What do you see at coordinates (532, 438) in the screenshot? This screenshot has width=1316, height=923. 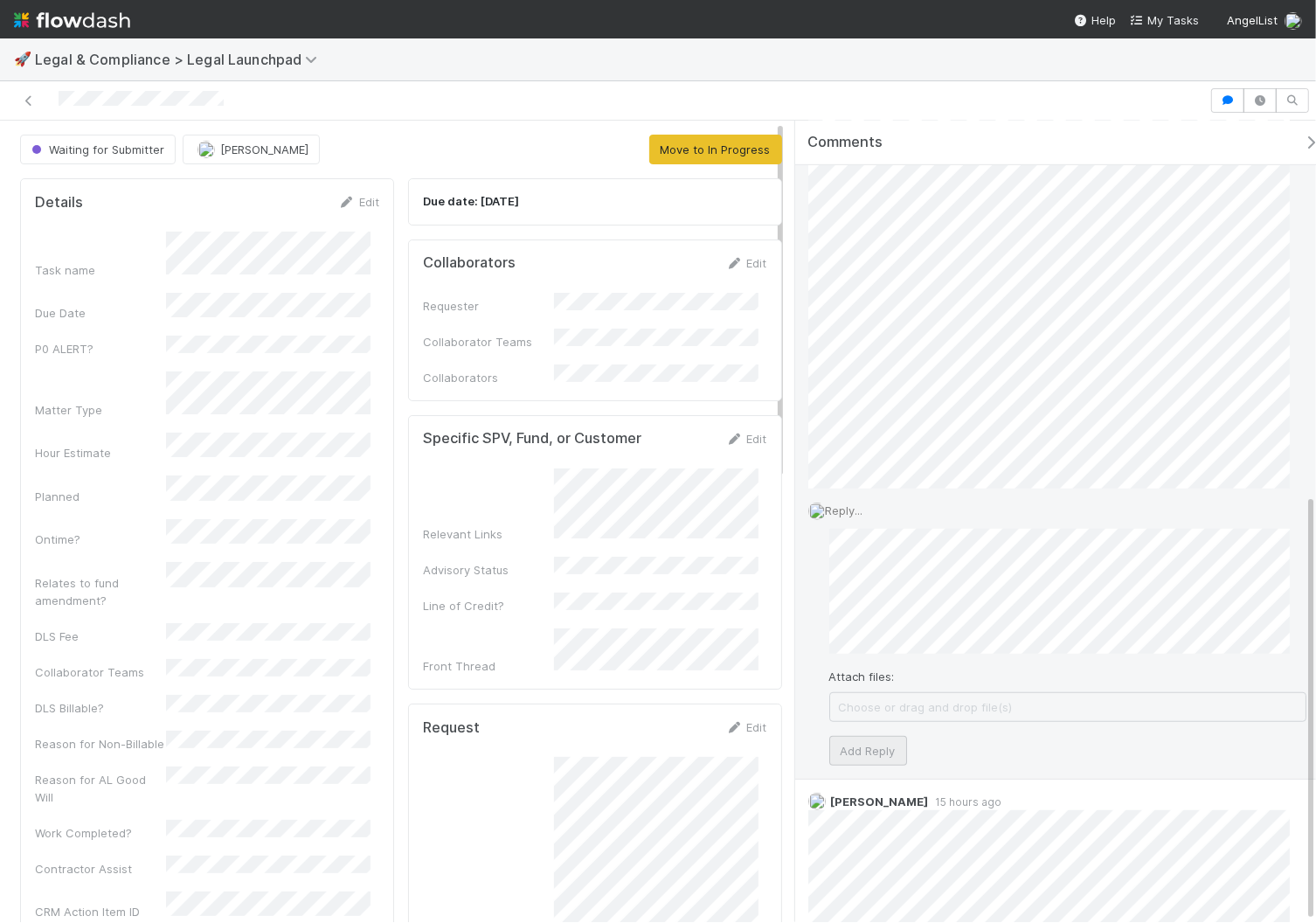 I see `h5: Specific SPV, Fund, or Customer` at bounding box center [532, 438].